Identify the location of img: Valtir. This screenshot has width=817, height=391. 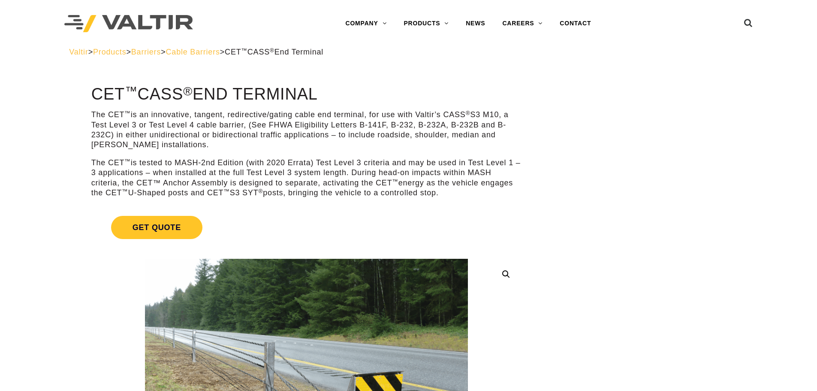
(129, 24).